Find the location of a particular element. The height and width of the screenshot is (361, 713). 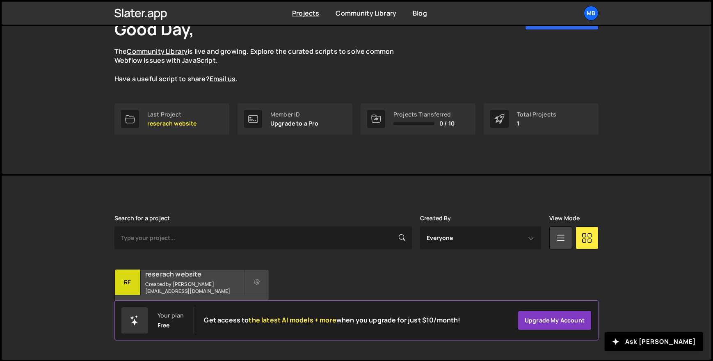

a: Last Project reserach website is located at coordinates (172, 119).